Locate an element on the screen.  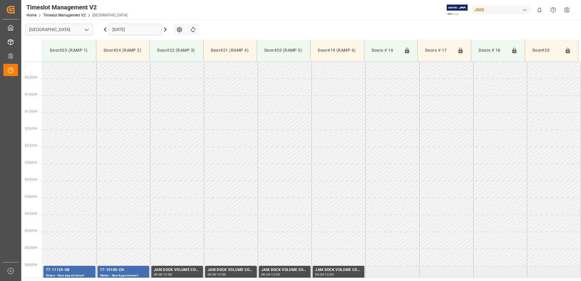
img: Exertis%20JAM%20-%20Email%20Logo.jpg_1722504956.jpg is located at coordinates (457, 10).